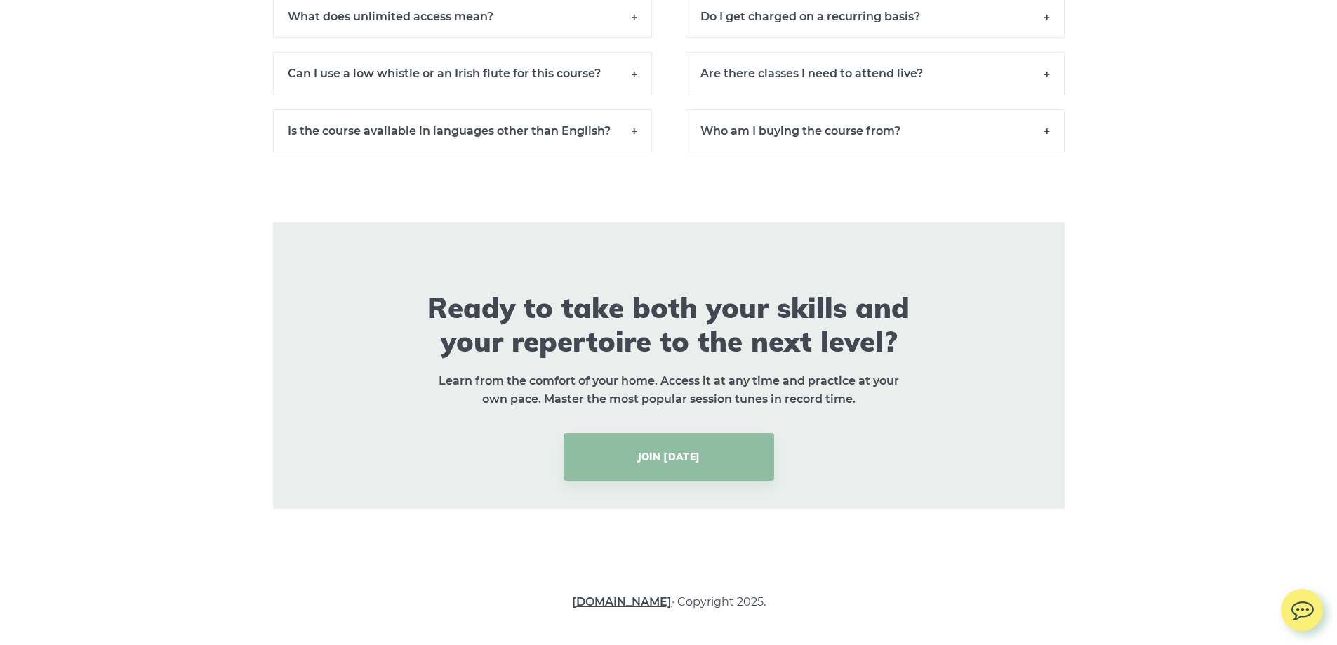 The image size is (1337, 645). I want to click on strong: Learn from the comfort of your home. Access it at any time and practice at your own pace. Master ..., so click(669, 390).